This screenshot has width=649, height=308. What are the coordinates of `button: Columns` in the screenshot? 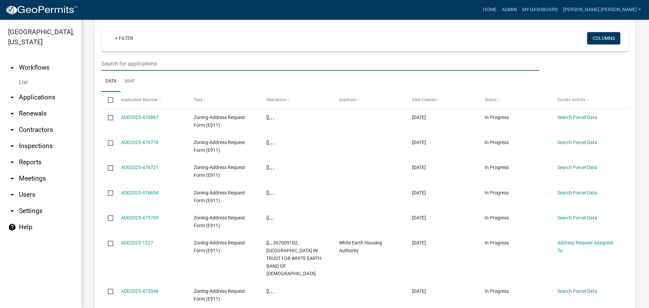 It's located at (604, 38).